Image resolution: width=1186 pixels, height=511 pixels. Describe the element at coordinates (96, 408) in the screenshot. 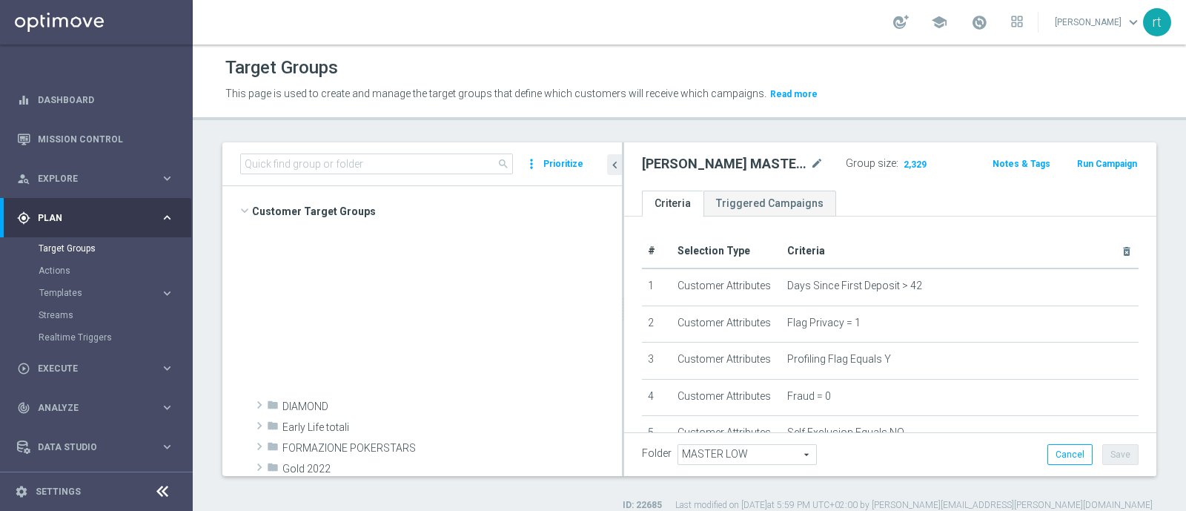

I see `button: track_changes Analyze keyboard_arrow_right` at that location.